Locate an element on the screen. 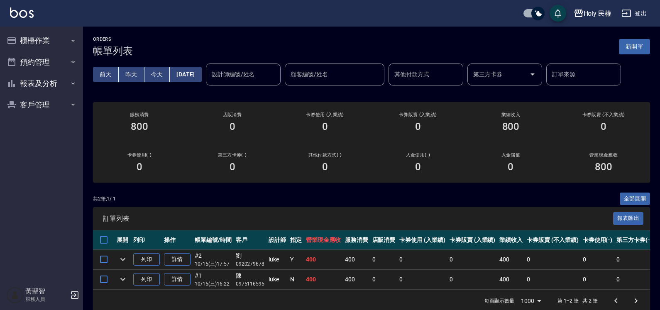  td: N is located at coordinates (296, 279).